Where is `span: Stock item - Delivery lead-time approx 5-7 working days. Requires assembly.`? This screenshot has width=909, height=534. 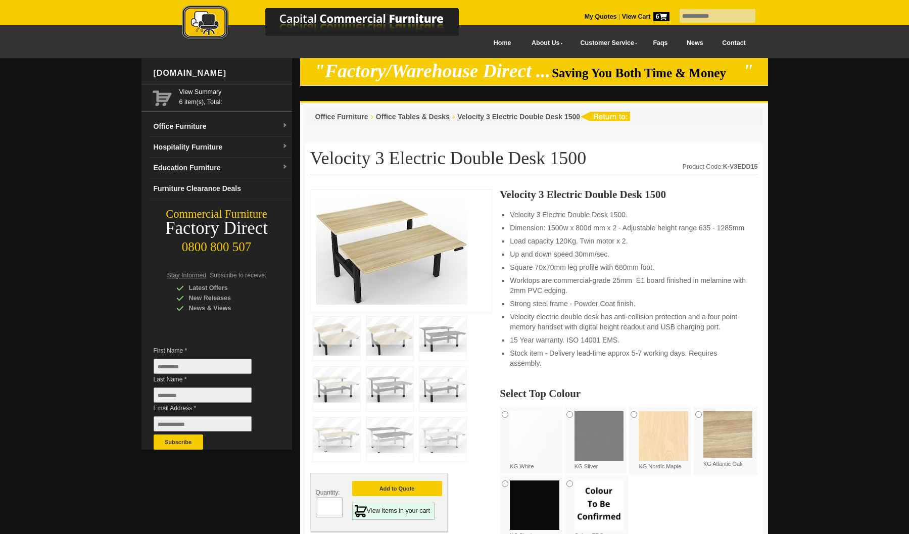
span: Stock item - Delivery lead-time approx 5-7 working days. Requires assembly. is located at coordinates (613, 358).